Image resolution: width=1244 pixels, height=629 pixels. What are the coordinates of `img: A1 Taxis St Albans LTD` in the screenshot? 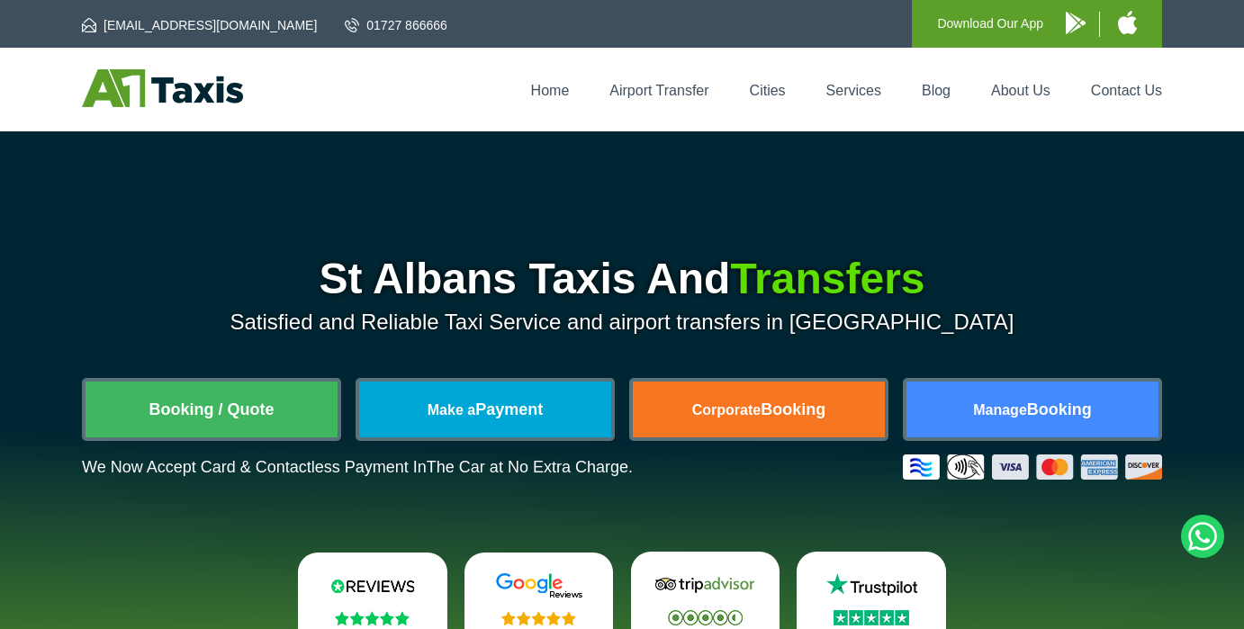 It's located at (162, 88).